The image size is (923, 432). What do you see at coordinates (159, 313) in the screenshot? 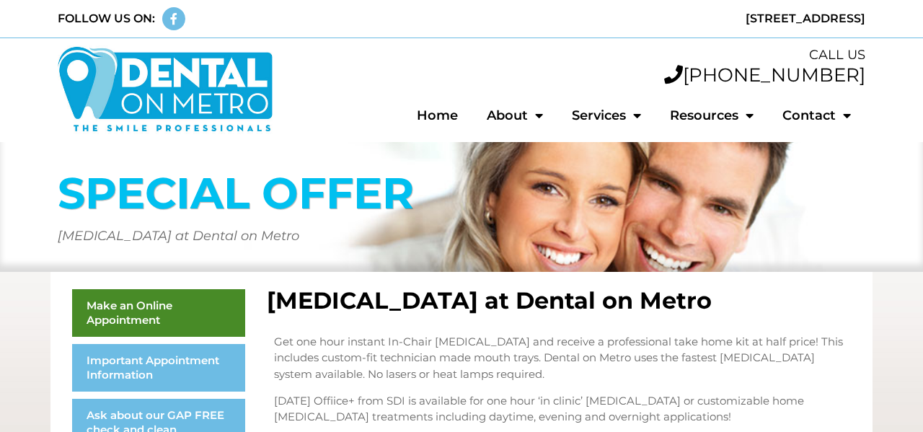
I see `a: Make an Online Appointment` at bounding box center [159, 313].